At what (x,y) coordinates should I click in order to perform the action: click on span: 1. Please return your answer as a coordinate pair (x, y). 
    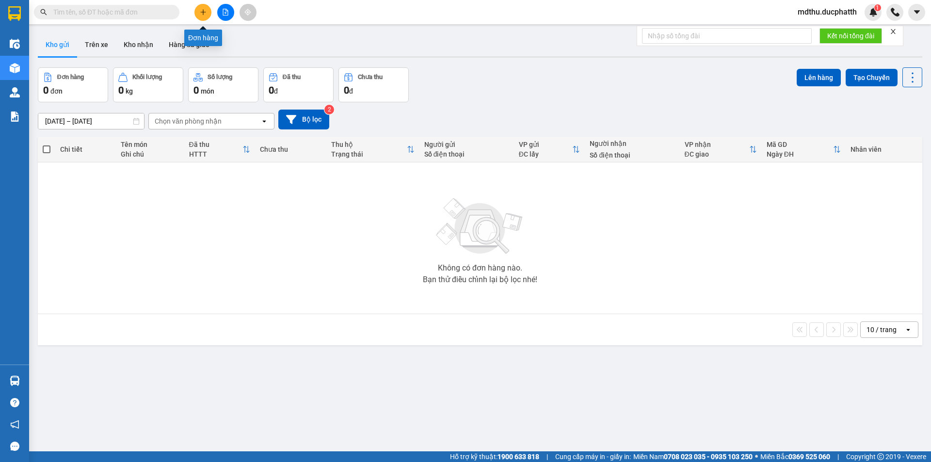
    Looking at the image, I should click on (878, 8).